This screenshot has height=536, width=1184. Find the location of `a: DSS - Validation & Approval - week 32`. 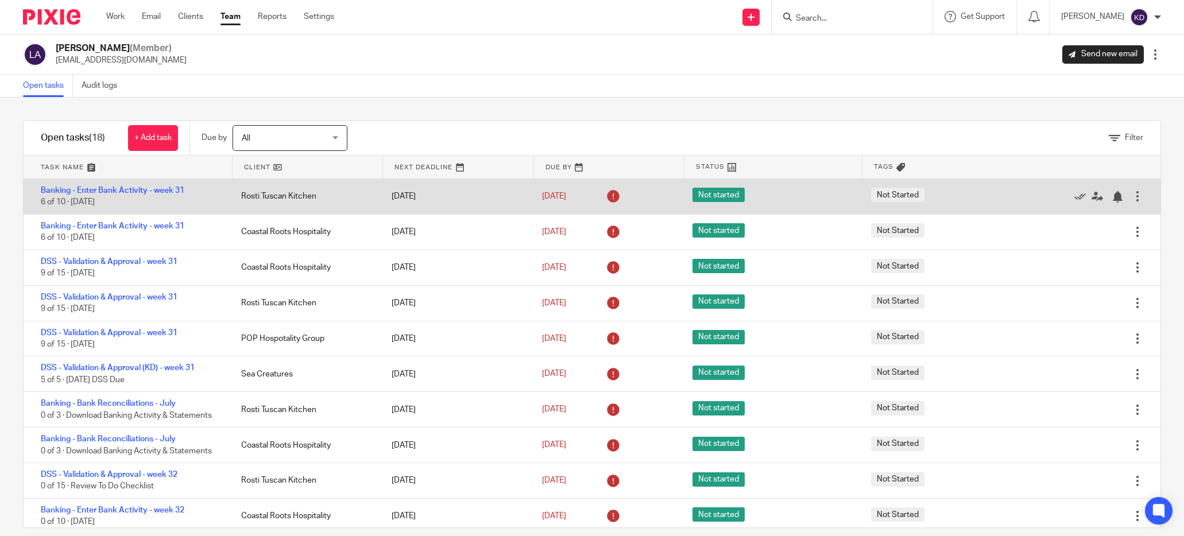

a: DSS - Validation & Approval - week 32 is located at coordinates (109, 475).